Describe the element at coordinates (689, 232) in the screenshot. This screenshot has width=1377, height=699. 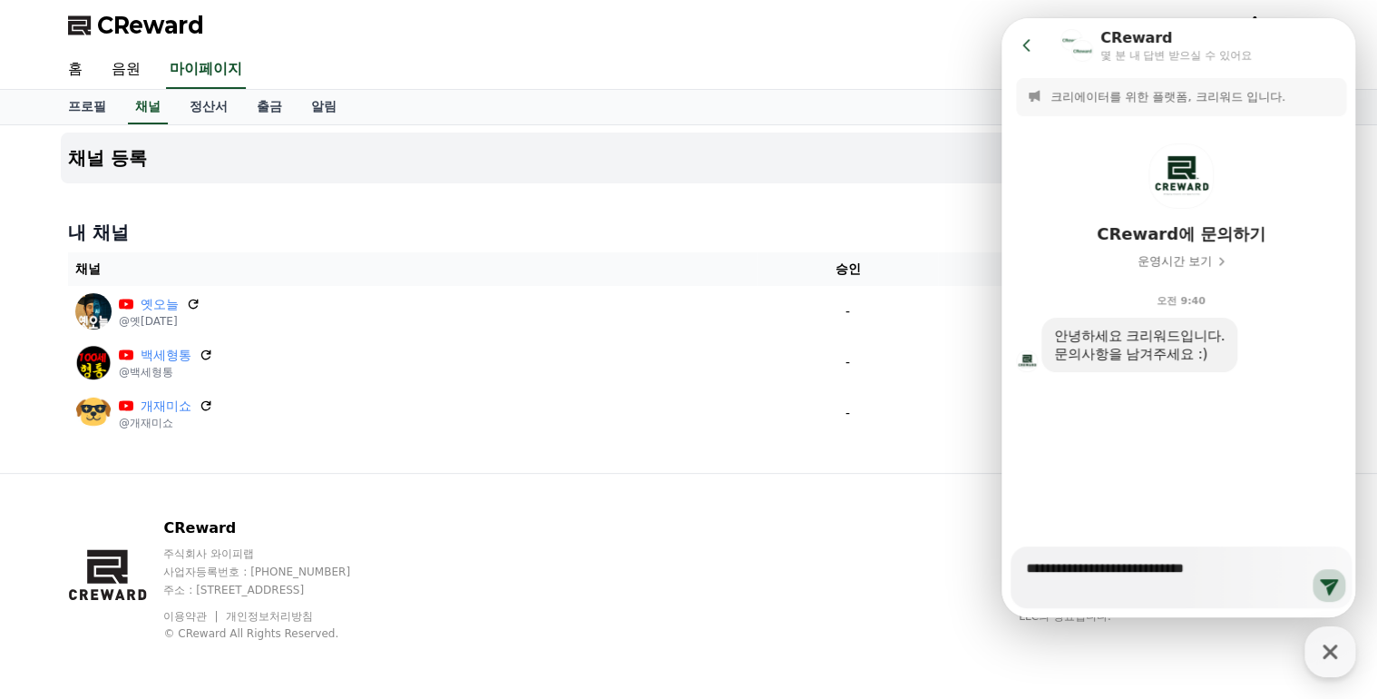
I see `h4: 내 채널` at that location.